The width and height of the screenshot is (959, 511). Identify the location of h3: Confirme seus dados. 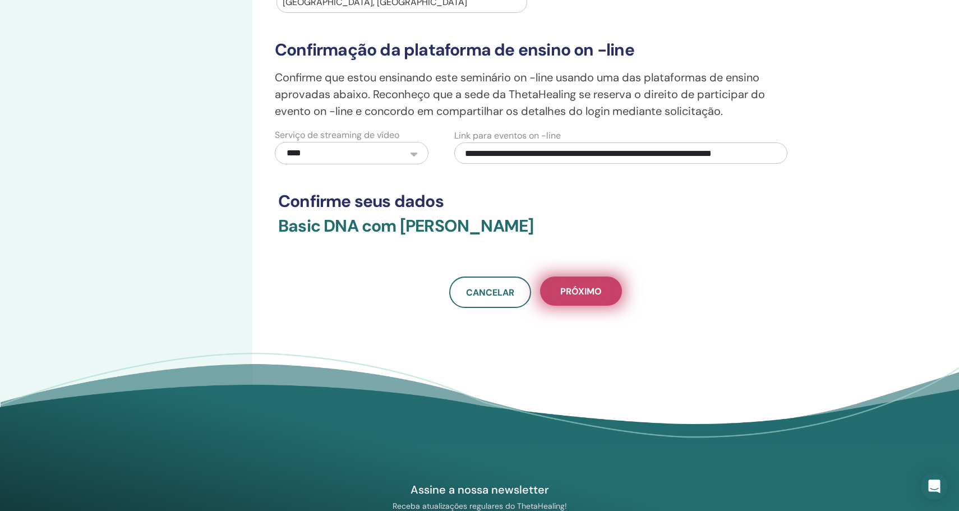
(536, 201).